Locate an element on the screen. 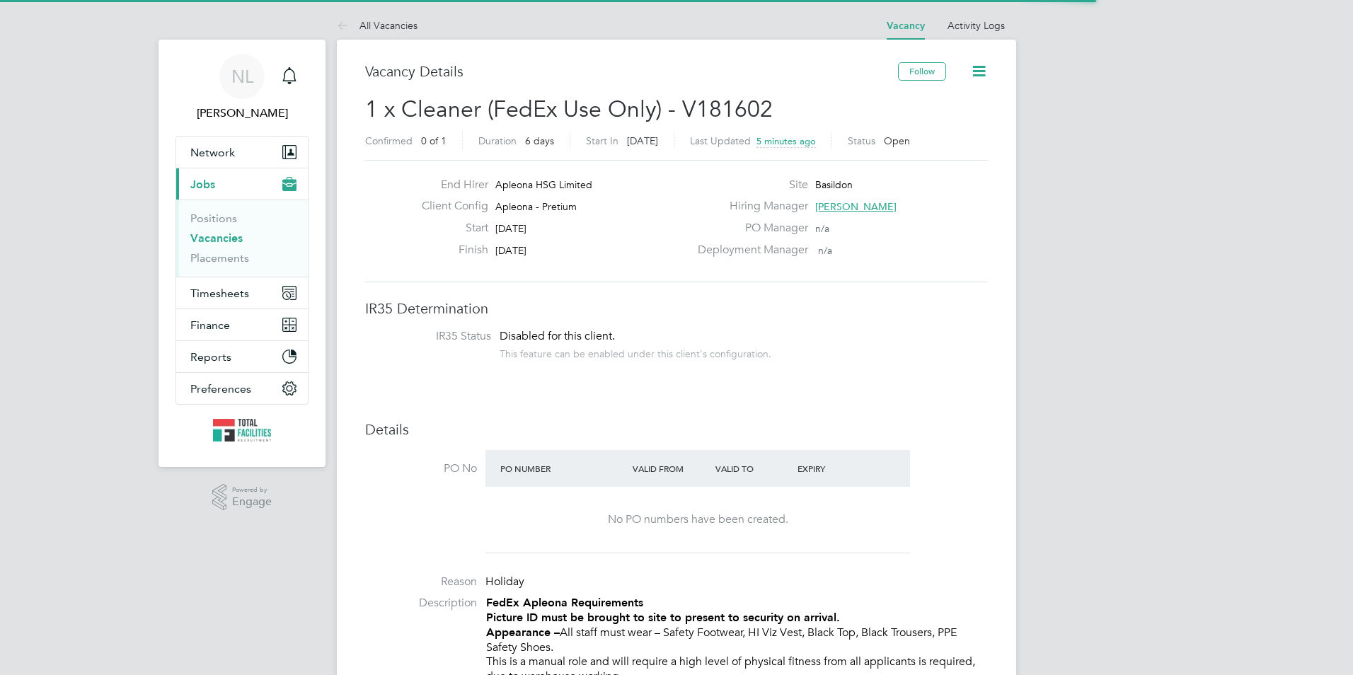  label: PO No is located at coordinates (421, 468).